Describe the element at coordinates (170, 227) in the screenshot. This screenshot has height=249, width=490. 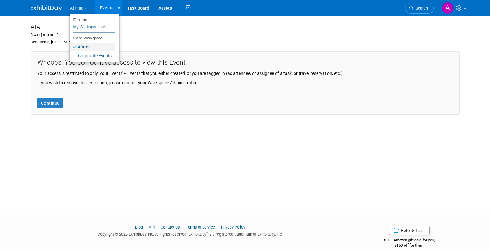
I see `a: Contact Us` at that location.